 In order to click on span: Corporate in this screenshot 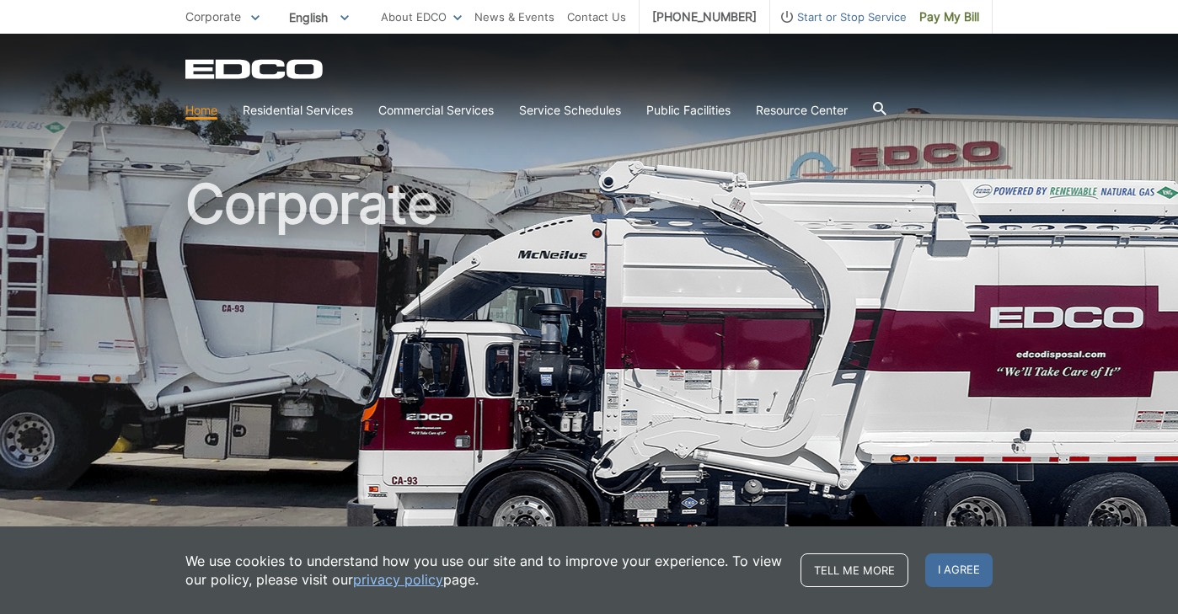, I will do `click(213, 16)`.